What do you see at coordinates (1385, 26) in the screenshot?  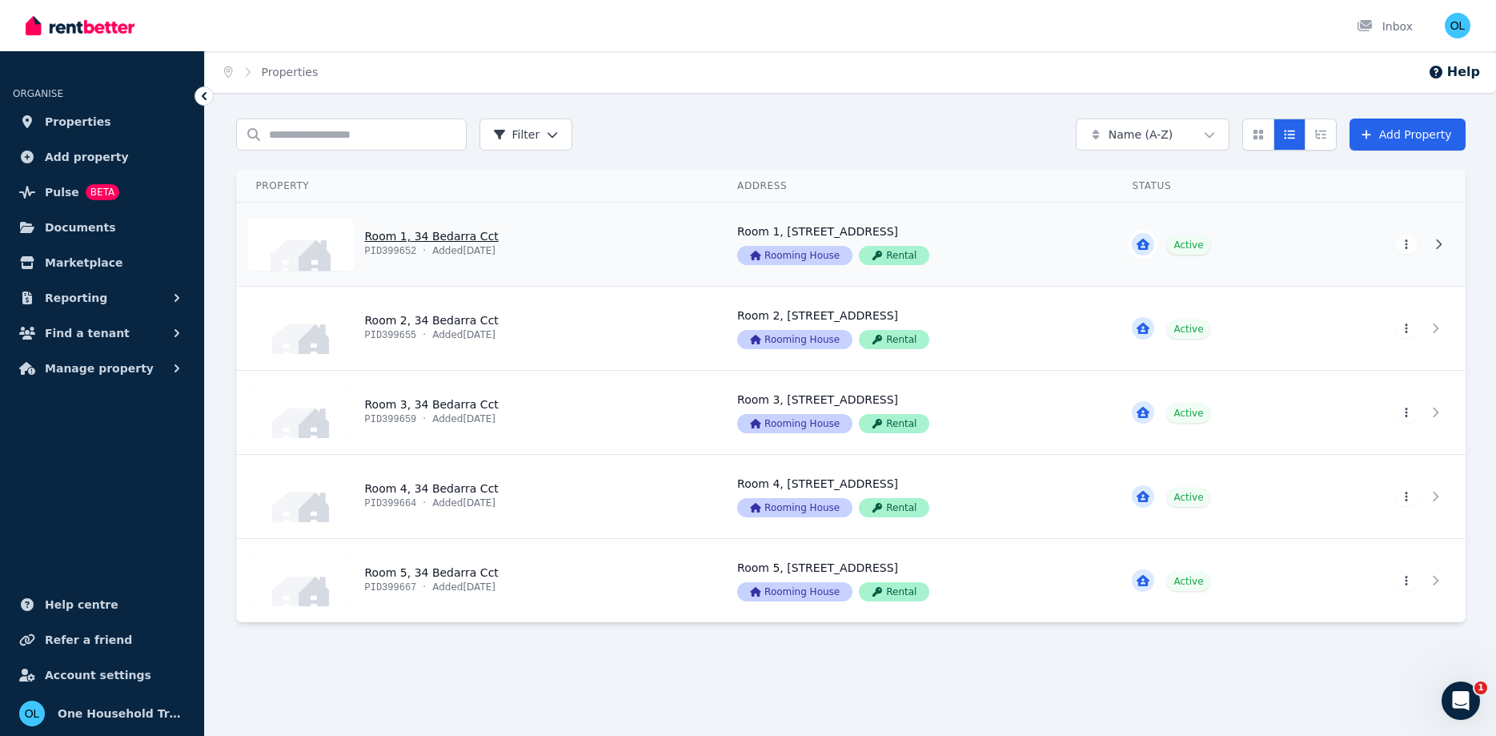 I see `div: Inbox` at bounding box center [1385, 26].